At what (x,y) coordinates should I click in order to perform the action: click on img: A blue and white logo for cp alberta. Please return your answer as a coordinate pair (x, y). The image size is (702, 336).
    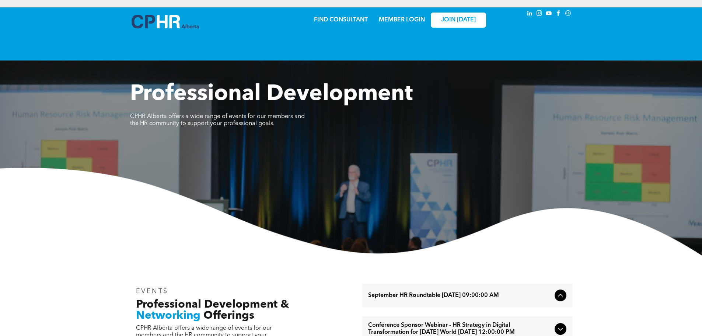
    Looking at the image, I should click on (165, 21).